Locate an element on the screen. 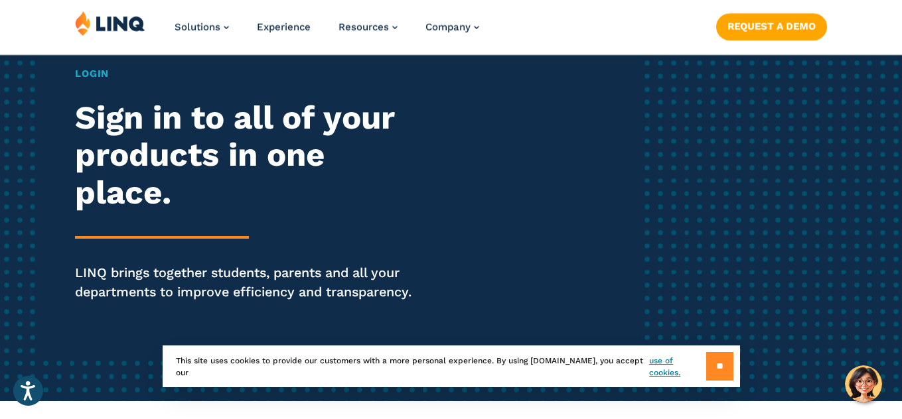  span: Solutions is located at coordinates (197, 27).